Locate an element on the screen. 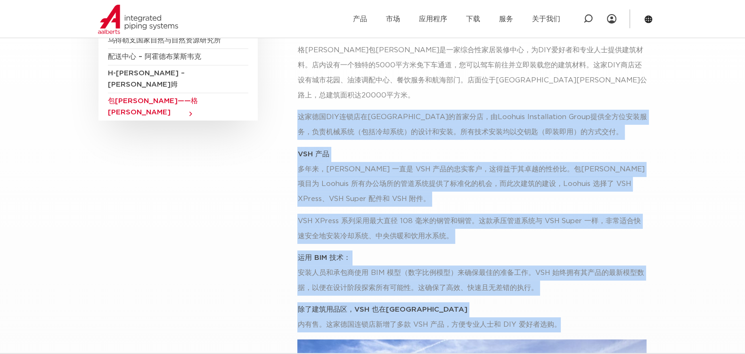  font: 乌得勒支国家自然与自然资源研究所 is located at coordinates (164, 40).